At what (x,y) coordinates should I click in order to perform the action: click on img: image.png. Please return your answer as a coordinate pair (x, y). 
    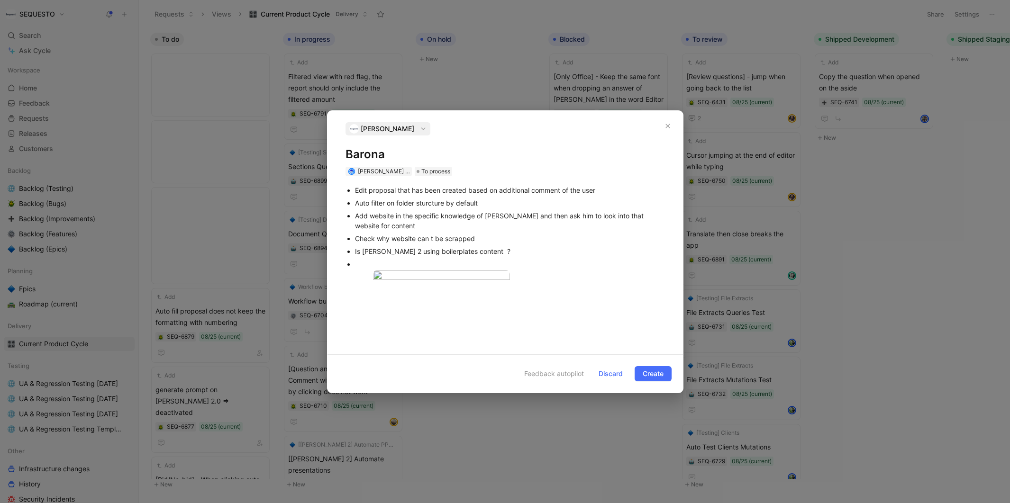
    Looking at the image, I should click on (441, 277).